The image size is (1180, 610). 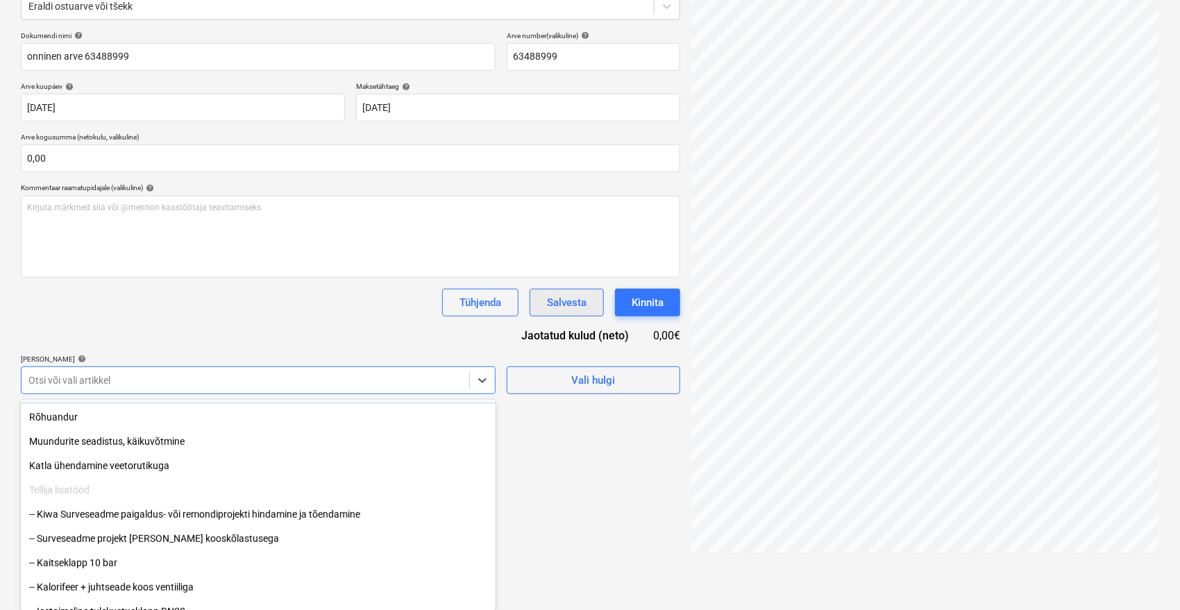 What do you see at coordinates (480, 303) in the screenshot?
I see `div: Tühjenda` at bounding box center [480, 303].